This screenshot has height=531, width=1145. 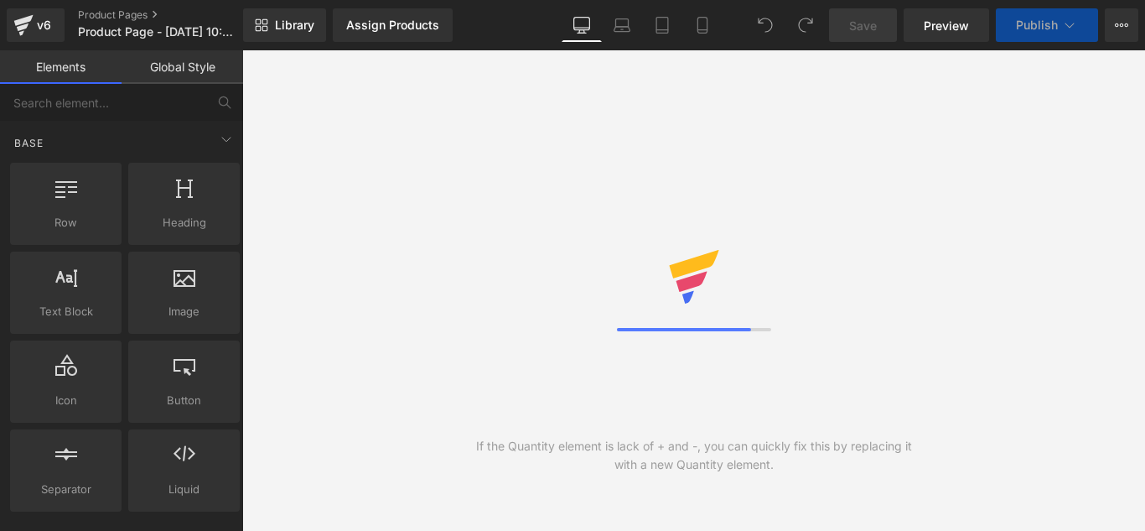 What do you see at coordinates (1037, 25) in the screenshot?
I see `span: Publish` at bounding box center [1037, 25].